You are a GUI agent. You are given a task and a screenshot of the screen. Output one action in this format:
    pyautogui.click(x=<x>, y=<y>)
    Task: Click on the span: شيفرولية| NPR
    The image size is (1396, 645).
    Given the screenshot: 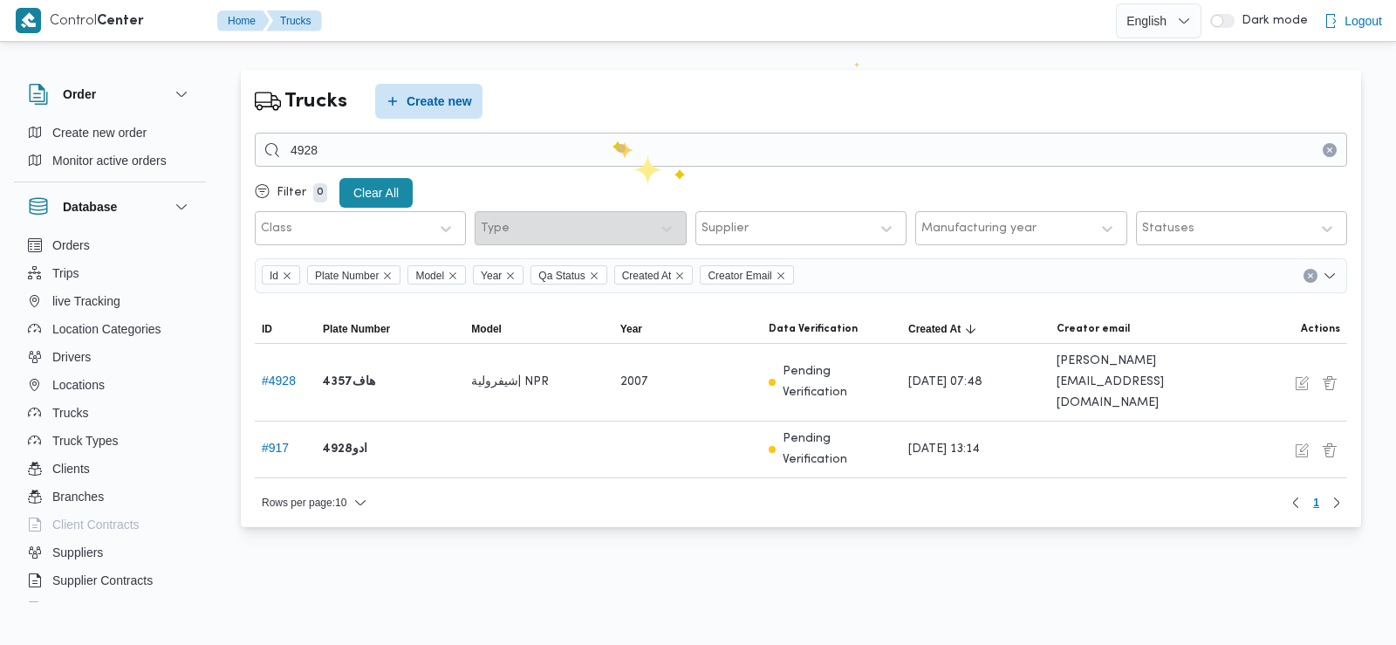 What is the action you would take?
    pyautogui.click(x=510, y=382)
    